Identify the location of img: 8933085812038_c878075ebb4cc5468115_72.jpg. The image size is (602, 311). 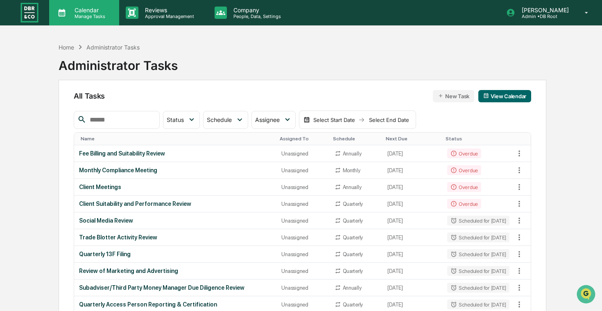
(25, 70).